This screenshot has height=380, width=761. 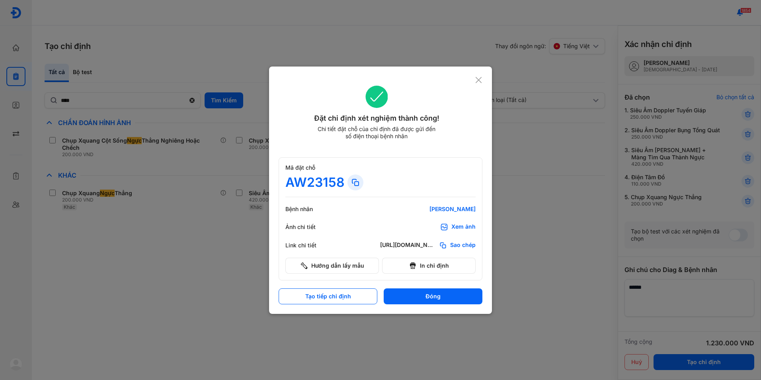 What do you see at coordinates (332, 265) in the screenshot?
I see `button: Hướng dẫn lấy mẫu` at bounding box center [332, 265].